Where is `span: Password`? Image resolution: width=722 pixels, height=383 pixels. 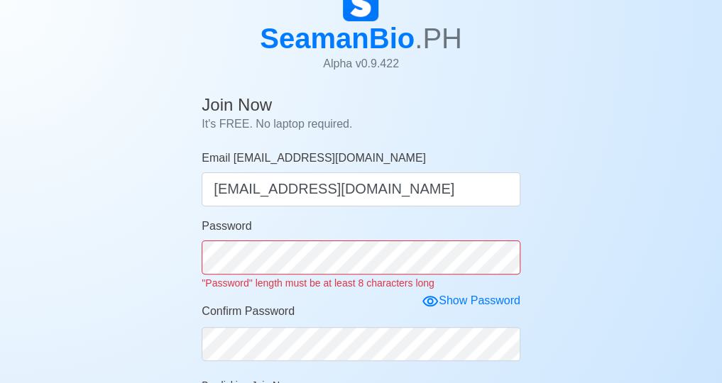
span: Password is located at coordinates (226, 226).